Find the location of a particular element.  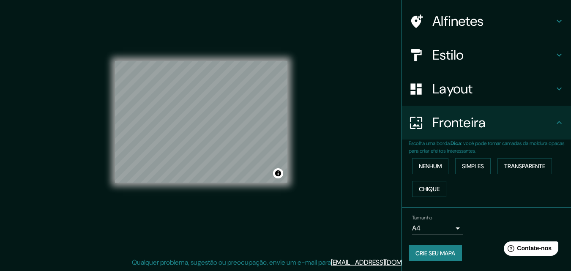

div: Layout is located at coordinates (486, 89).